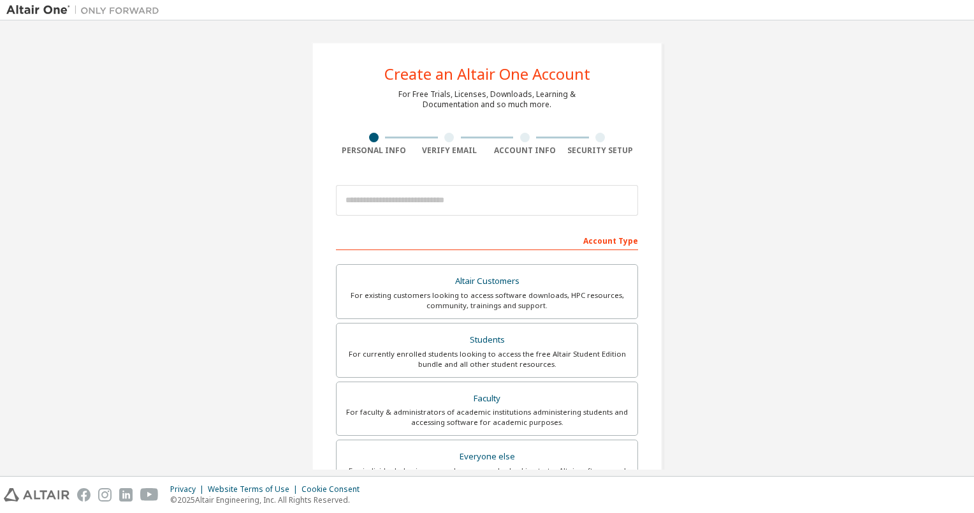 This screenshot has height=513, width=974. Describe the element at coordinates (487, 359) in the screenshot. I see `div: For currently enrolled students looking to access the free Altair Student Edition bundle and all ...` at that location.